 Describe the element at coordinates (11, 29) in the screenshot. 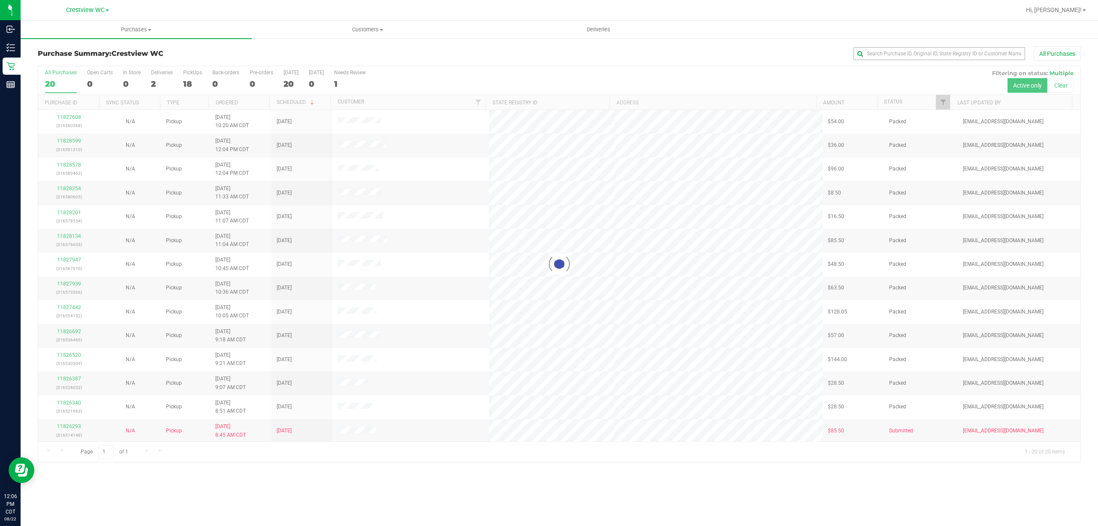

I see `inline-svg: Inbound` at that location.